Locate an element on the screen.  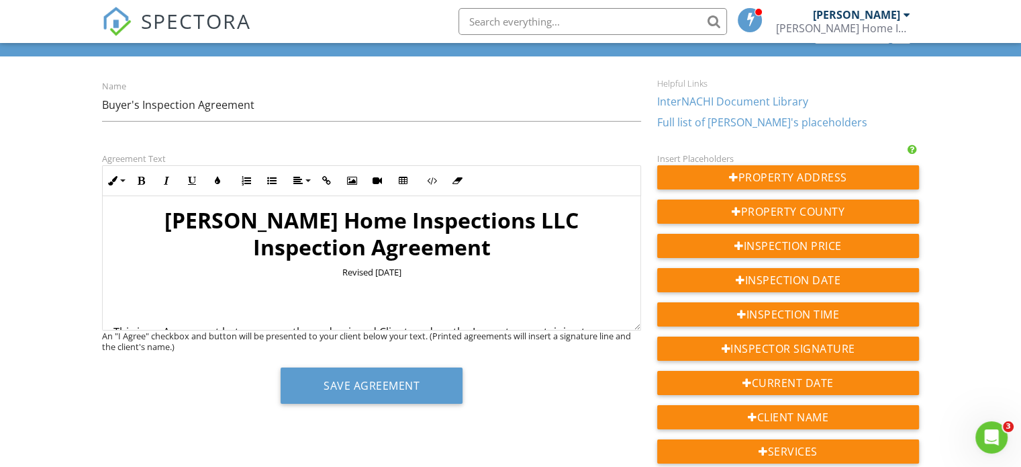
div: Inspection Date is located at coordinates (788, 280).